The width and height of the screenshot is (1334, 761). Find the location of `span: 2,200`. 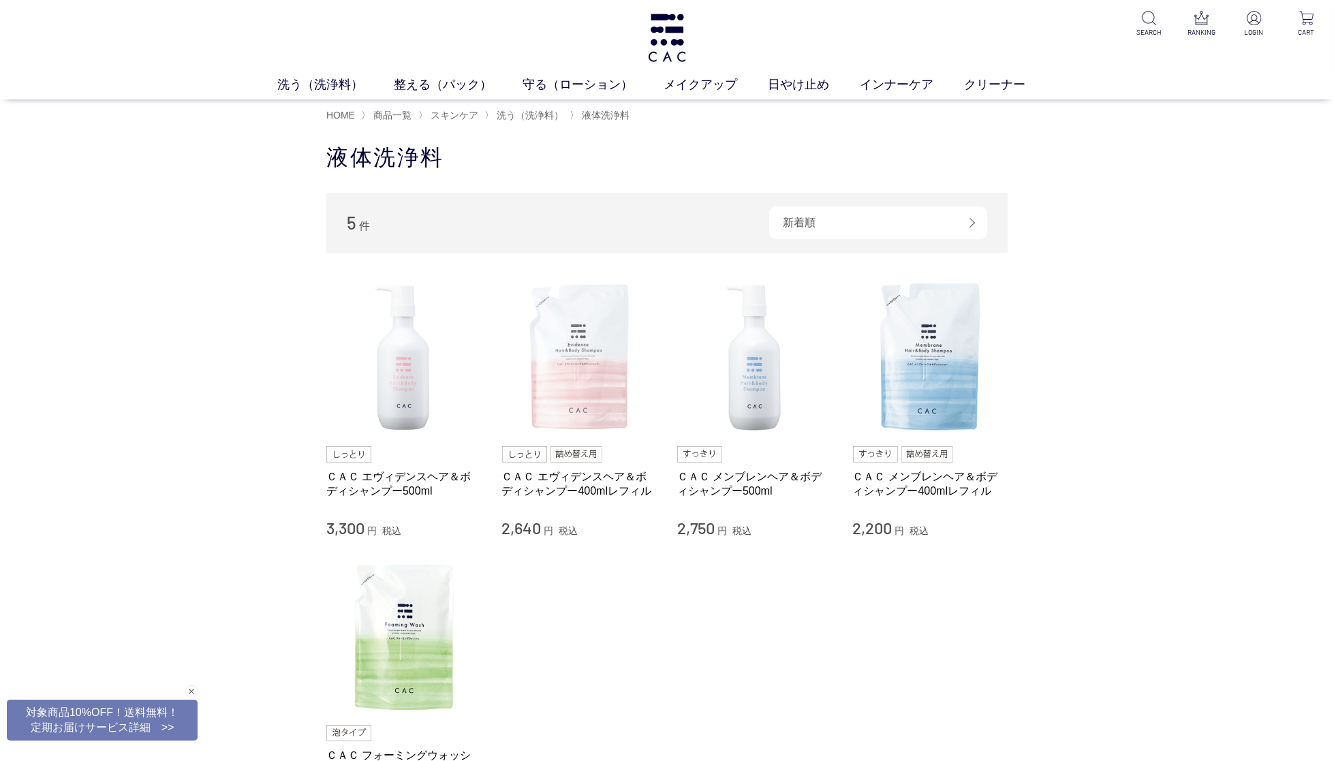

span: 2,200 is located at coordinates (873, 527).